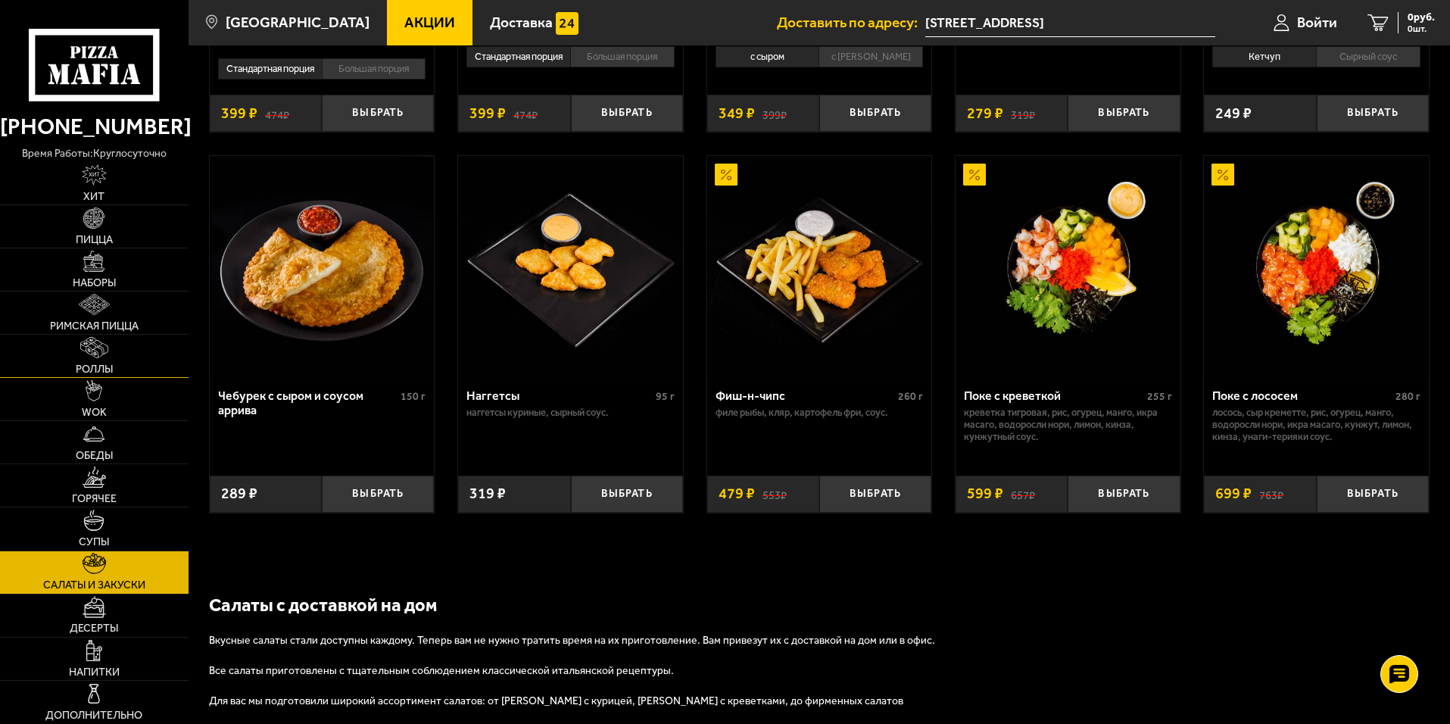 The height and width of the screenshot is (724, 1450). What do you see at coordinates (767, 57) in the screenshot?
I see `li: с сыром` at bounding box center [767, 57].